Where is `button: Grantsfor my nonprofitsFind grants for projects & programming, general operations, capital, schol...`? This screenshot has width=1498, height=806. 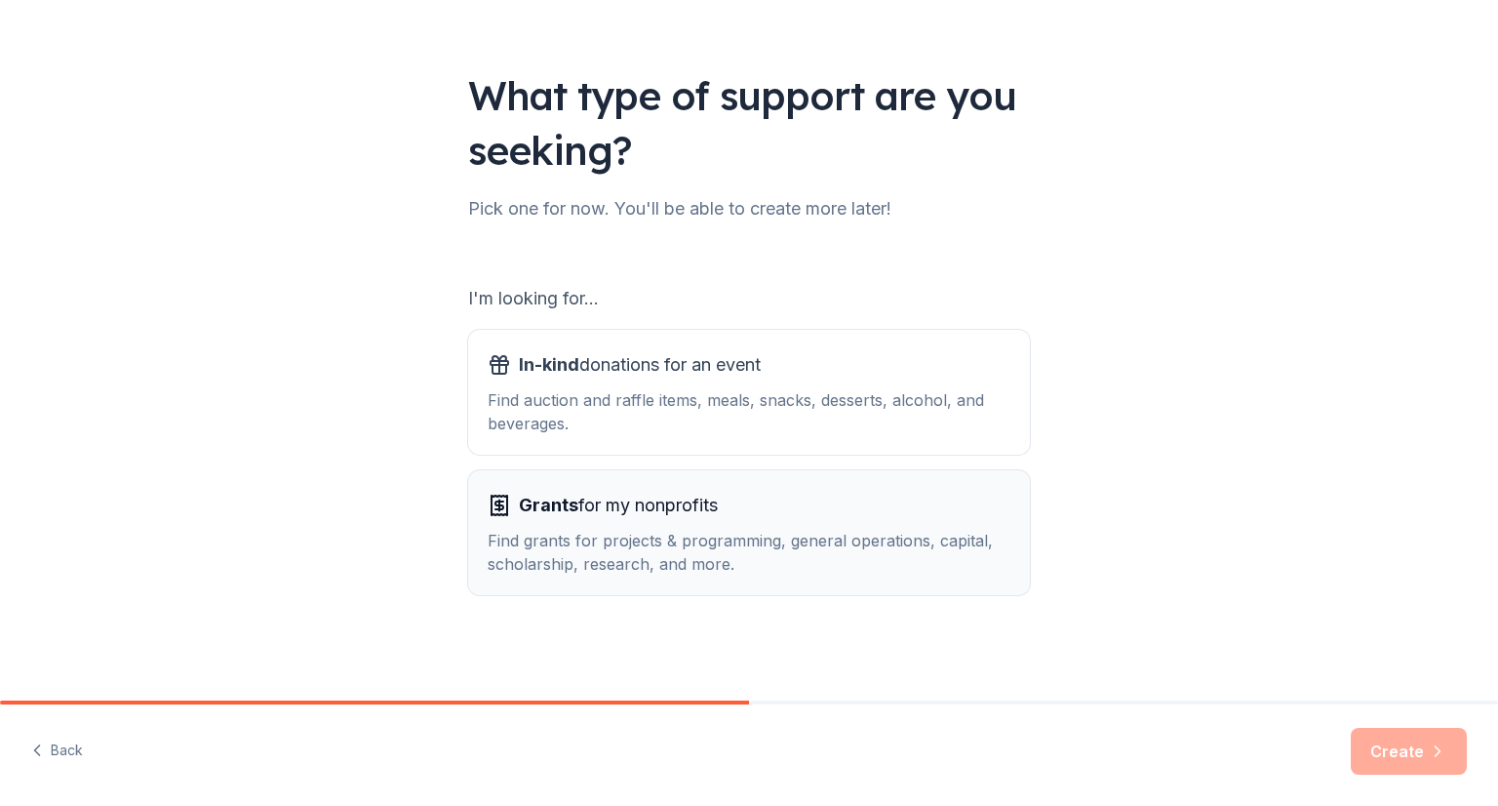
button: Grantsfor my nonprofitsFind grants for projects & programming, general operations, capital, schol... is located at coordinates (749, 533).